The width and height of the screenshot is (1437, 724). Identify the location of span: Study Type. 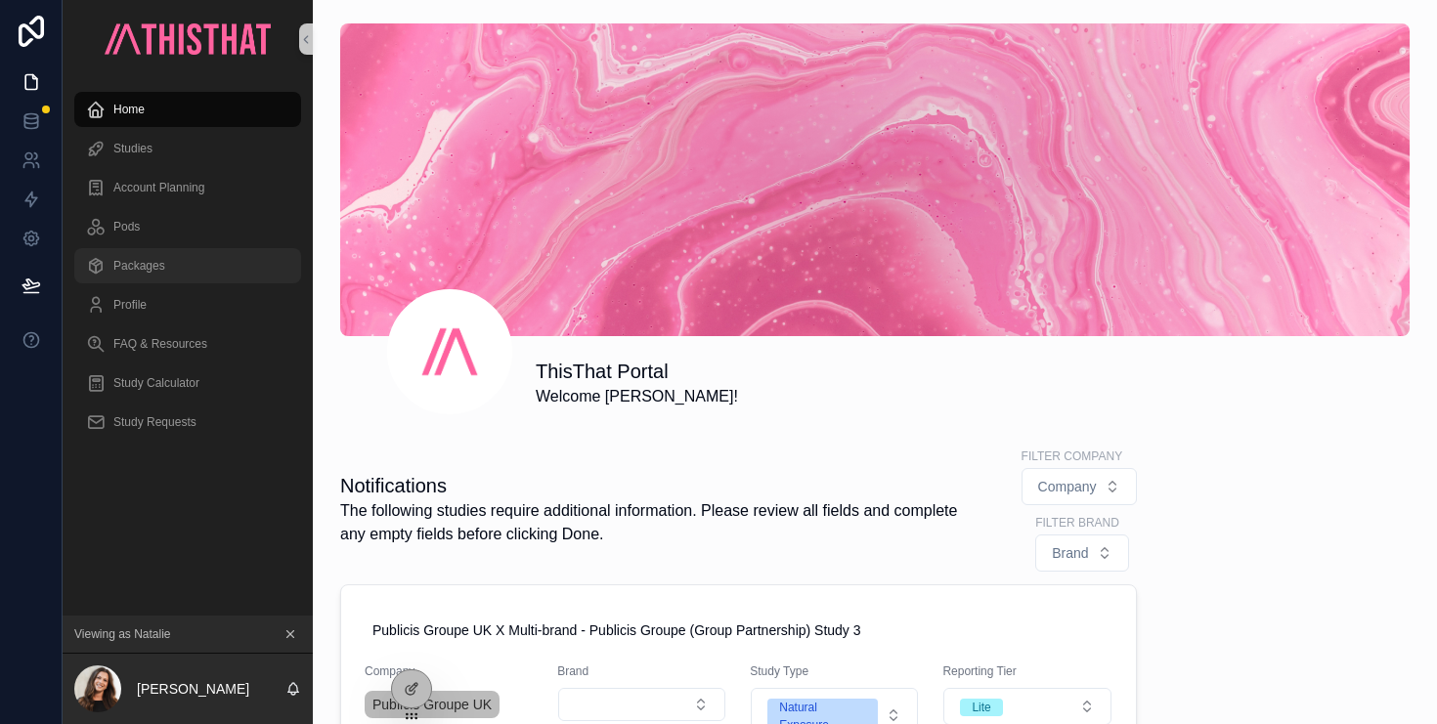
(834, 671).